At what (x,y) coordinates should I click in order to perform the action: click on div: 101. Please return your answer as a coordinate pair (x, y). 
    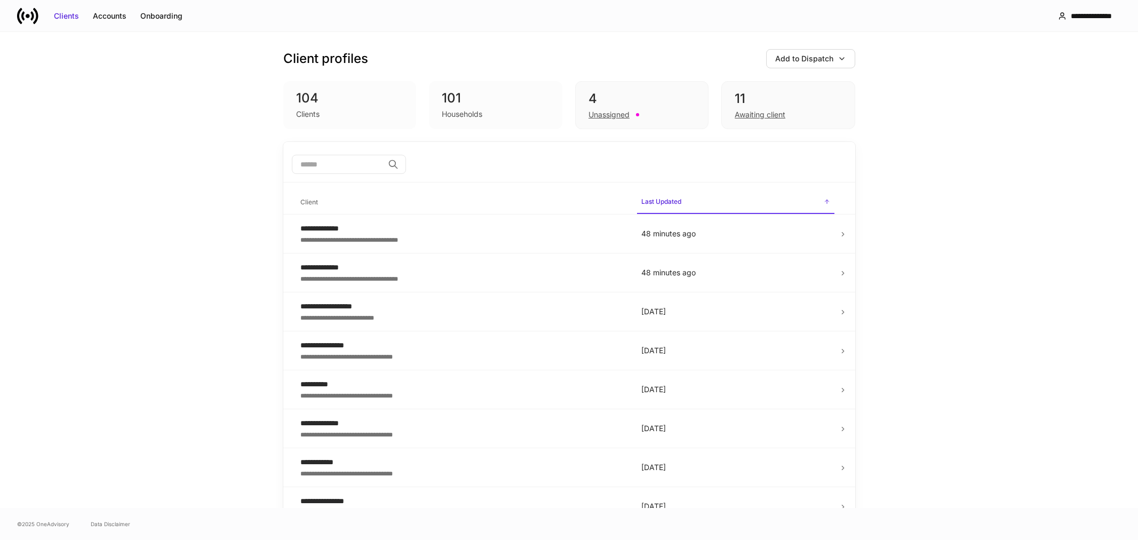
    Looking at the image, I should click on (496, 98).